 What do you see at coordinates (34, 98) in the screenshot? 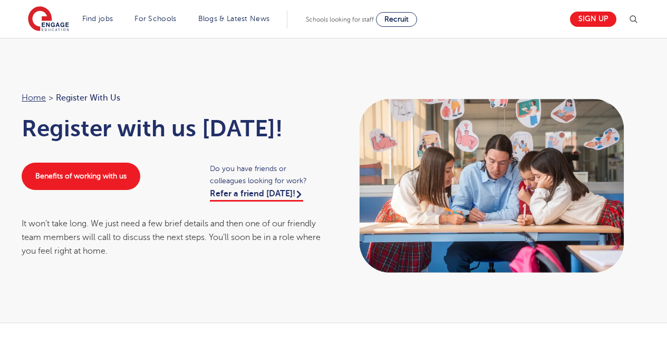
I see `a: Home` at bounding box center [34, 98].